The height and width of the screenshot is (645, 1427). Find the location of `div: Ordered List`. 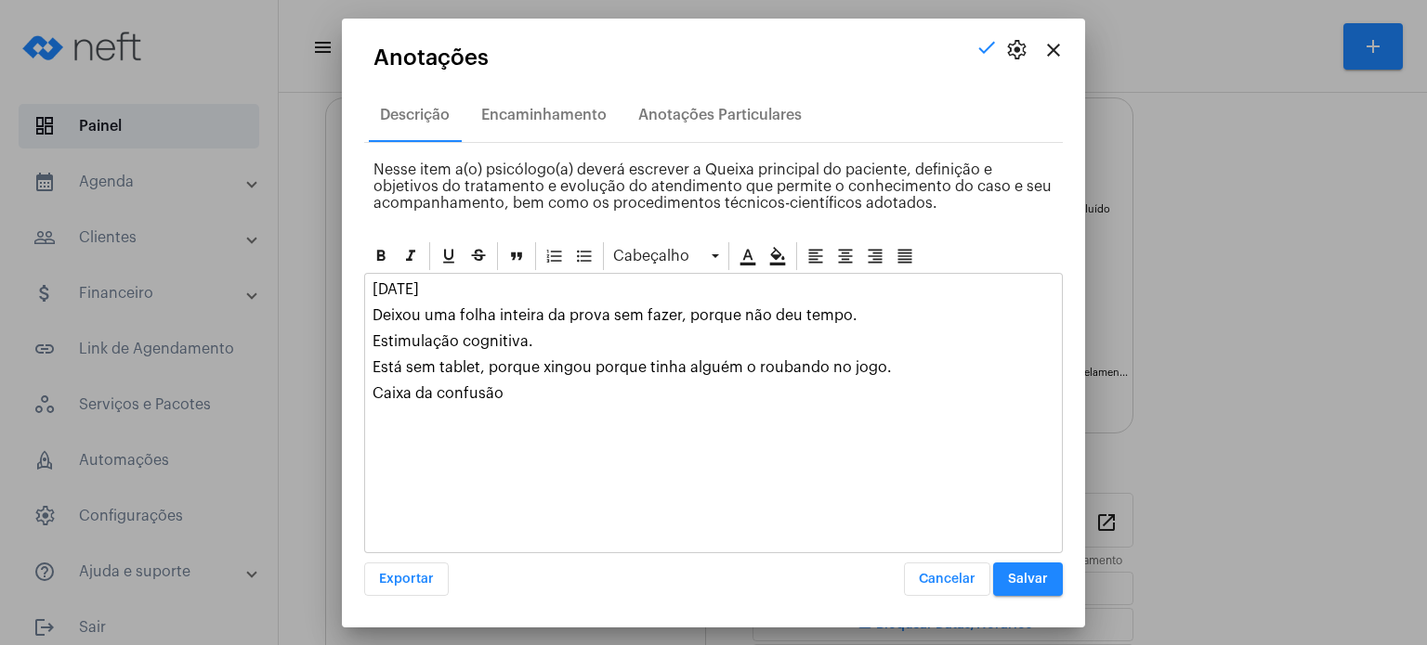

div: Ordered List is located at coordinates (554, 256).